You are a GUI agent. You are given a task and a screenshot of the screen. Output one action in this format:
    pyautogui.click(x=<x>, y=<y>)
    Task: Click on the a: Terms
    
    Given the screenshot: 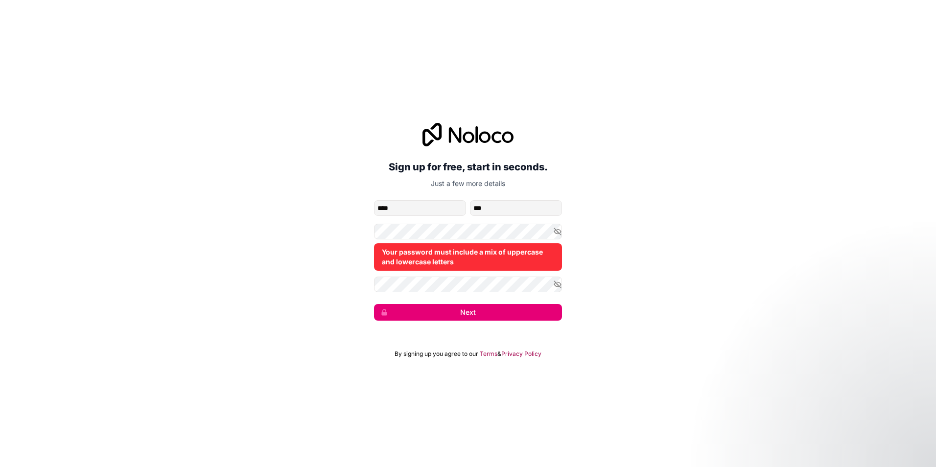 What is the action you would take?
    pyautogui.click(x=489, y=354)
    